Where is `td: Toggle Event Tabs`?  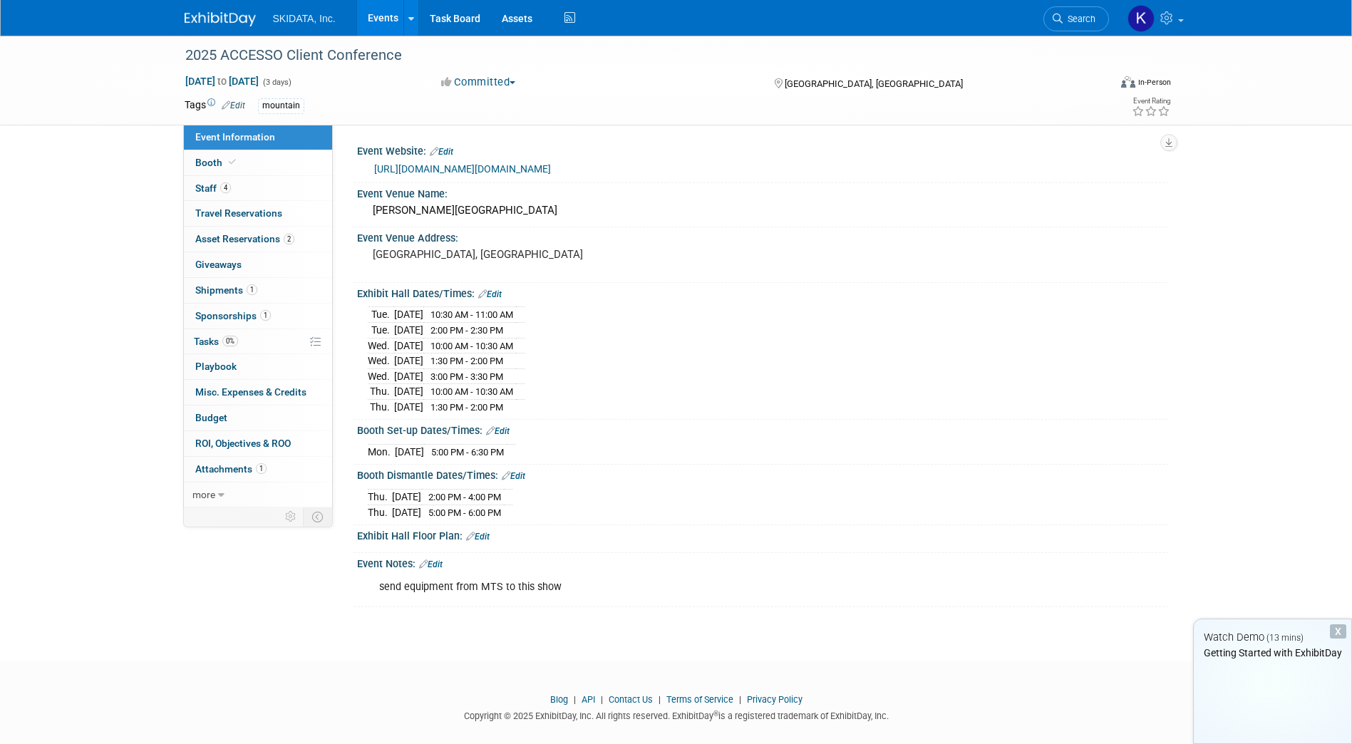 td: Toggle Event Tabs is located at coordinates (317, 517).